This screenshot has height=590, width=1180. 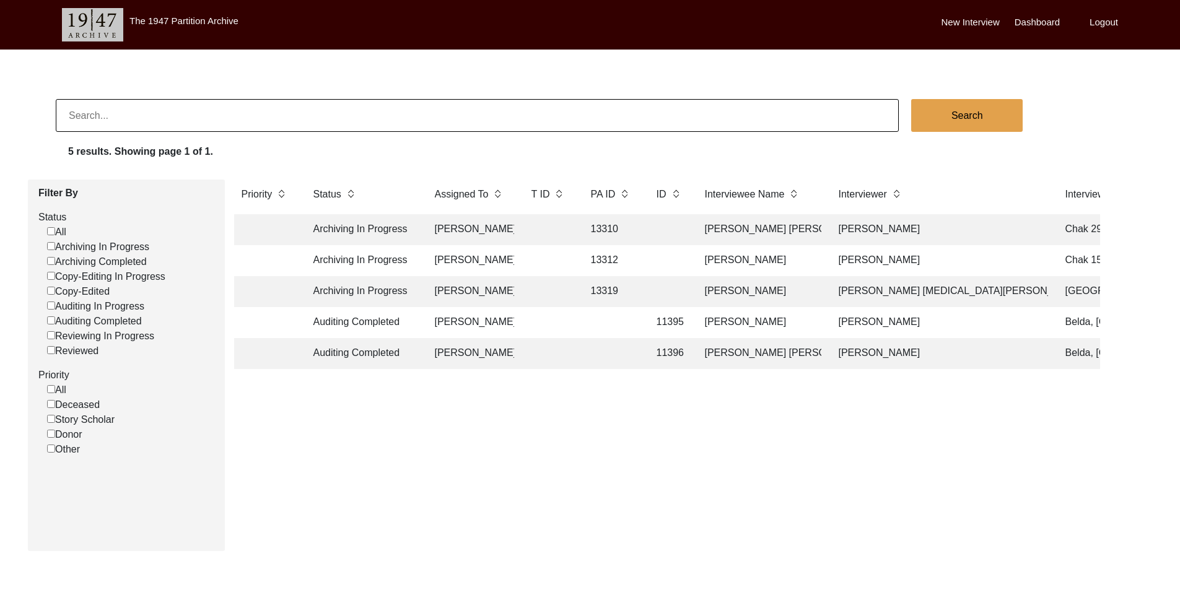 What do you see at coordinates (81, 420) in the screenshot?
I see `label: Story Scholar` at bounding box center [81, 420].